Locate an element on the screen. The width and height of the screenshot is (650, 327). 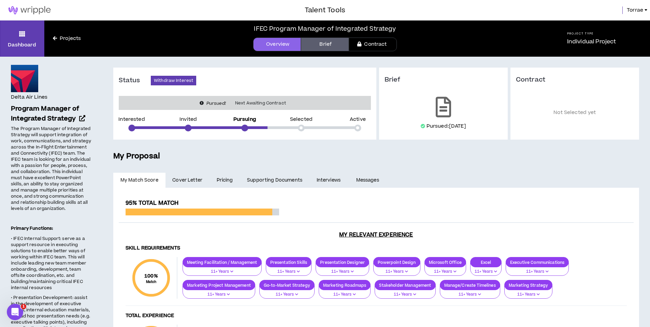
a: Pricing is located at coordinates (225, 180).